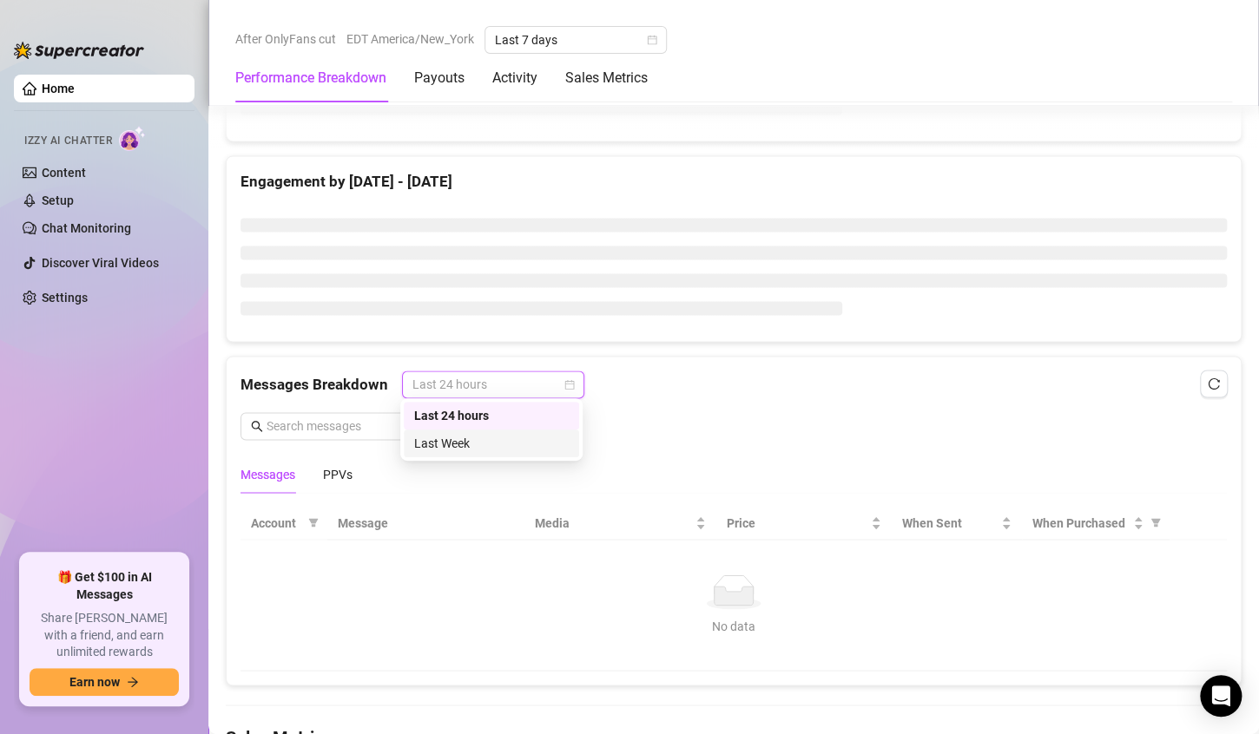 This screenshot has height=734, width=1259. Describe the element at coordinates (957, 523) in the screenshot. I see `th: When Sent` at that location.